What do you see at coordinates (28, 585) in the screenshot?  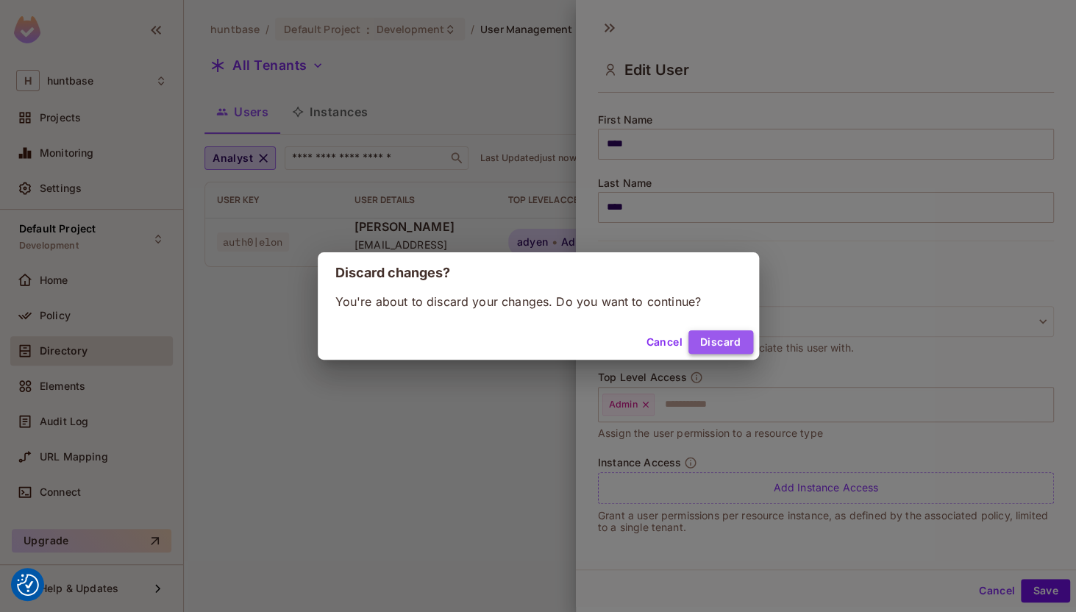 I see `button: Consent Preferences` at bounding box center [28, 585].